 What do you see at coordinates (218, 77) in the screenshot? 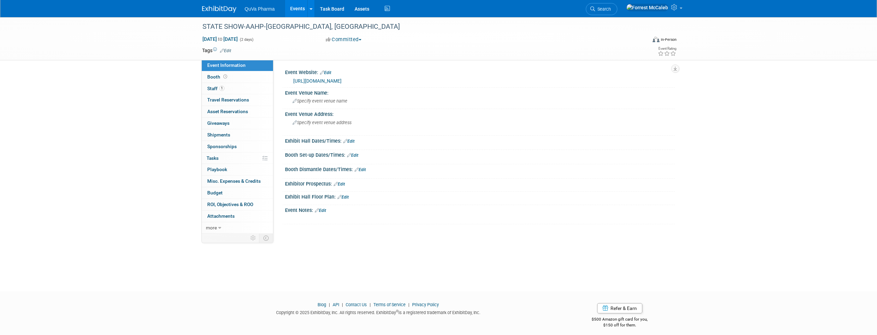
I see `span: Booth` at bounding box center [218, 77].